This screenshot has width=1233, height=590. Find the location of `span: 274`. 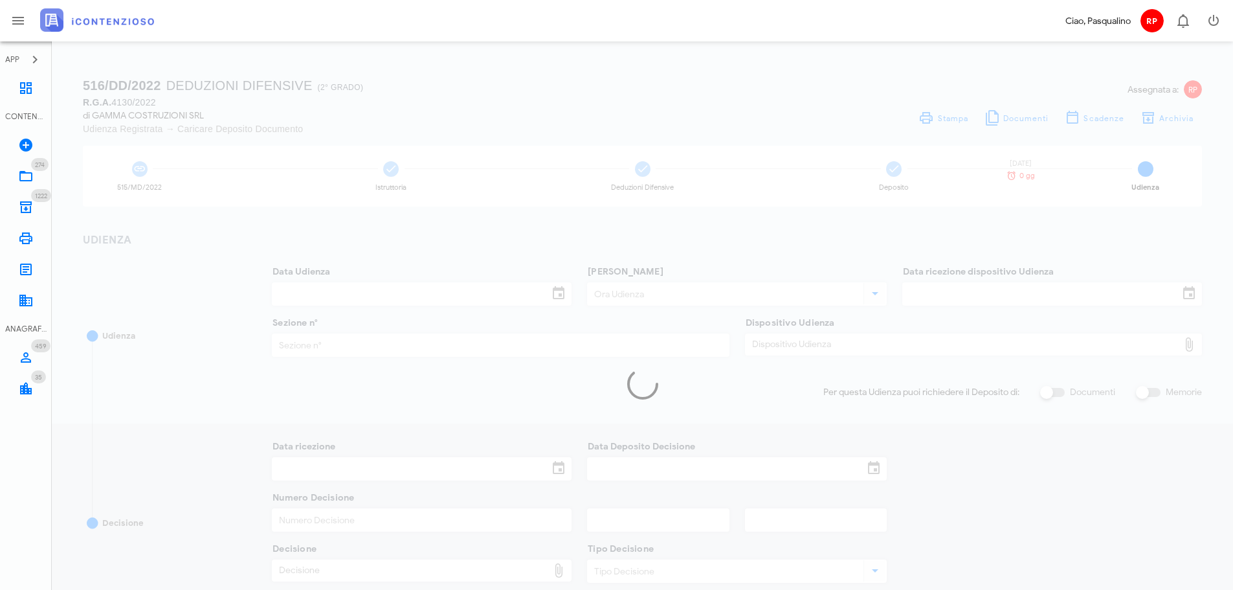

span: 274 is located at coordinates (39, 164).